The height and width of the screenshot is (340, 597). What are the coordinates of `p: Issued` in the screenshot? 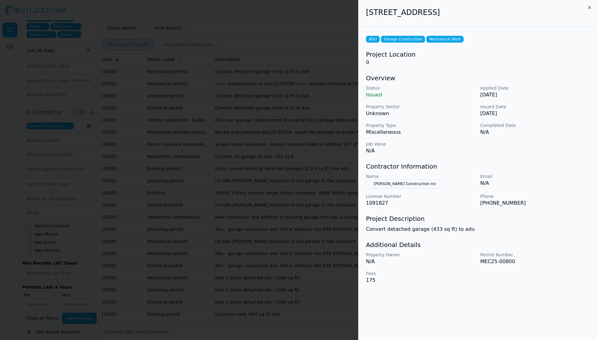 It's located at (421, 95).